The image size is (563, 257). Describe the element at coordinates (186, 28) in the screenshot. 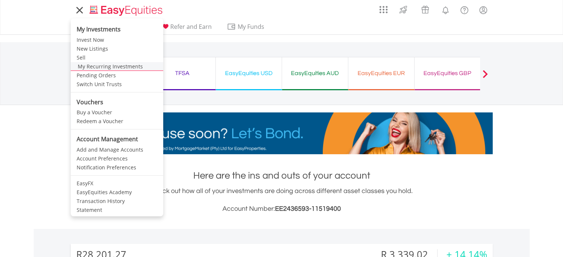

I see `a: Refer and Earn` at that location.